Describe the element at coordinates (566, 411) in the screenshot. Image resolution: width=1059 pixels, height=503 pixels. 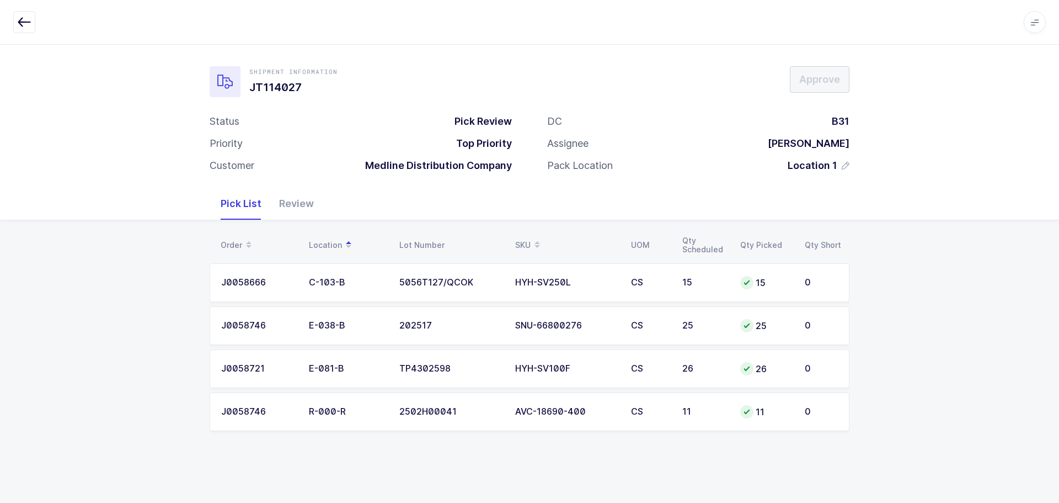
I see `div: AVC-18690-400` at that location.